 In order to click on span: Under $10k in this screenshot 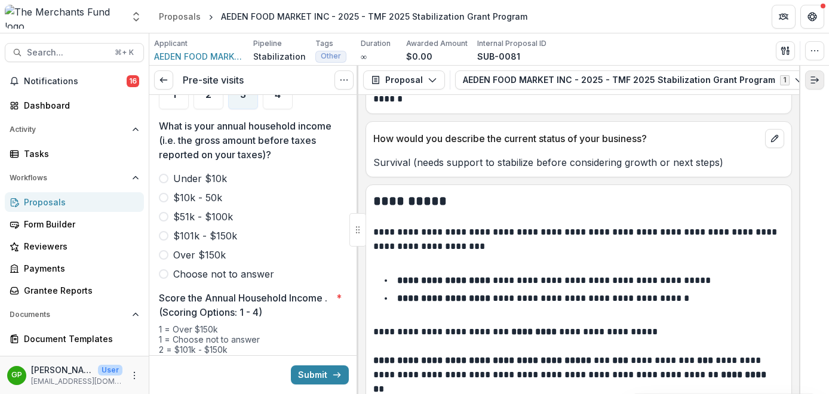, I will do `click(200, 179)`.